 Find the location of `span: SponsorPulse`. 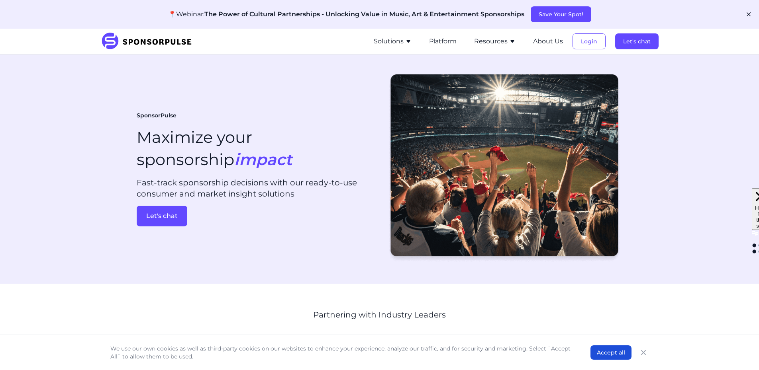

span: SponsorPulse is located at coordinates (156, 116).